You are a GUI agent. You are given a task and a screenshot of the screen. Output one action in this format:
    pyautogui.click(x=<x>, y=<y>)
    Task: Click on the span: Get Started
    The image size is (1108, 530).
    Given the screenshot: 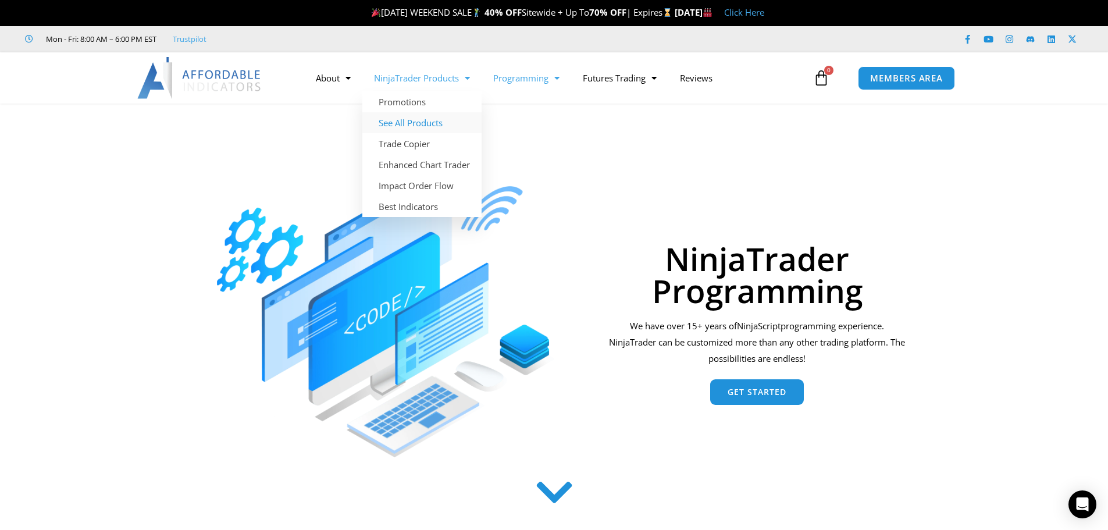 What is the action you would take?
    pyautogui.click(x=757, y=392)
    